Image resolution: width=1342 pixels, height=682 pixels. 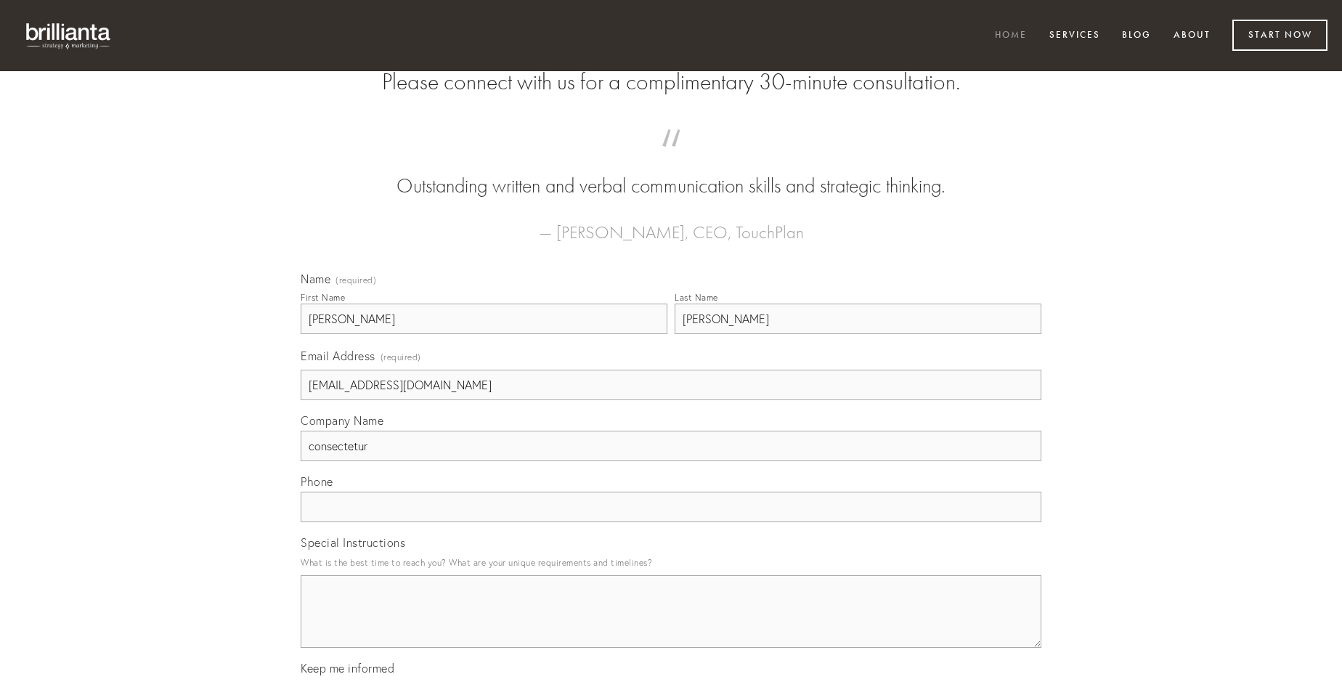 I want to click on a: Home, so click(x=1011, y=36).